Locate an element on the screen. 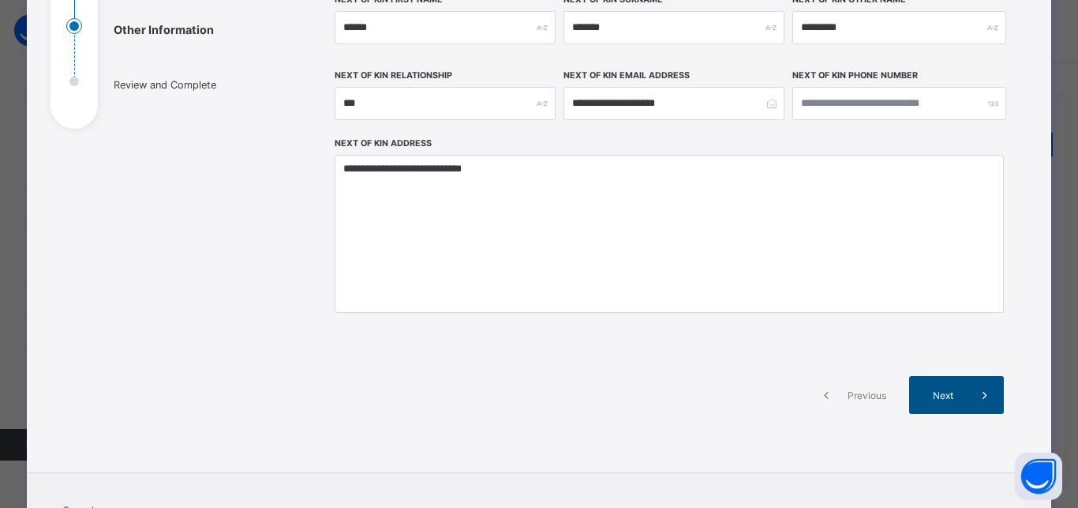 Image resolution: width=1078 pixels, height=508 pixels. label: Next of Kin Address is located at coordinates (383, 143).